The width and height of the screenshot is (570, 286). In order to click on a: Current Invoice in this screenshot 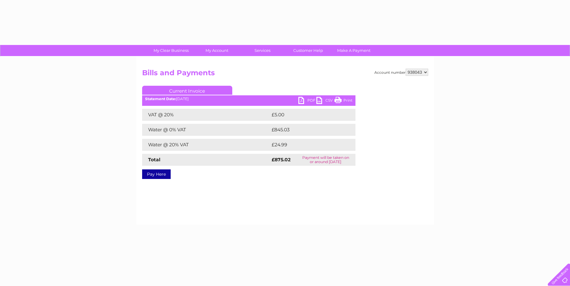, I will do `click(187, 90)`.